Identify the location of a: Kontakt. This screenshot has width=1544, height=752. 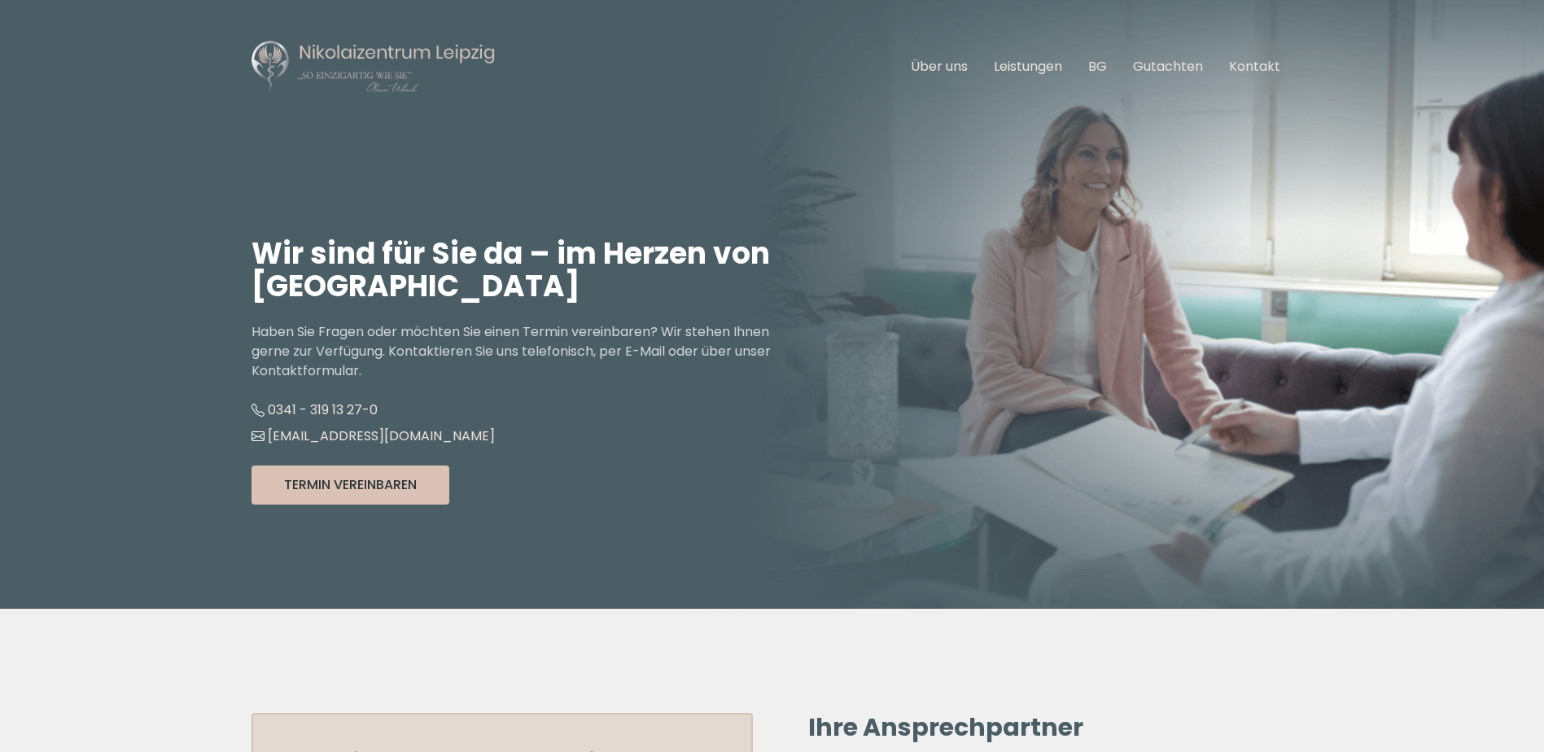
(1254, 66).